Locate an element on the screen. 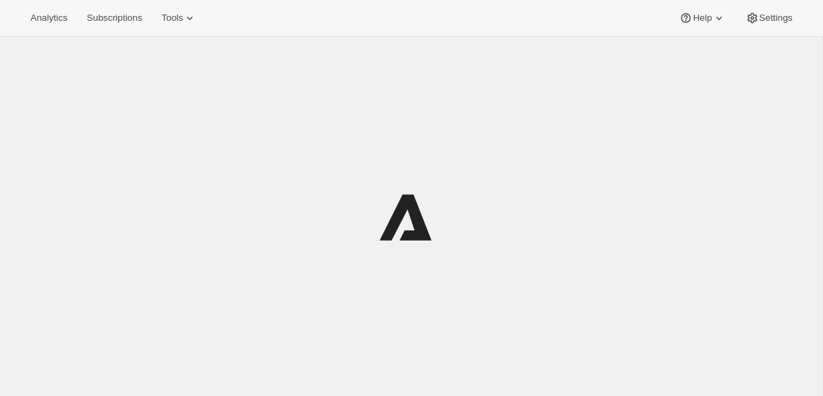 The image size is (823, 396). button: Subscriptions is located at coordinates (114, 18).